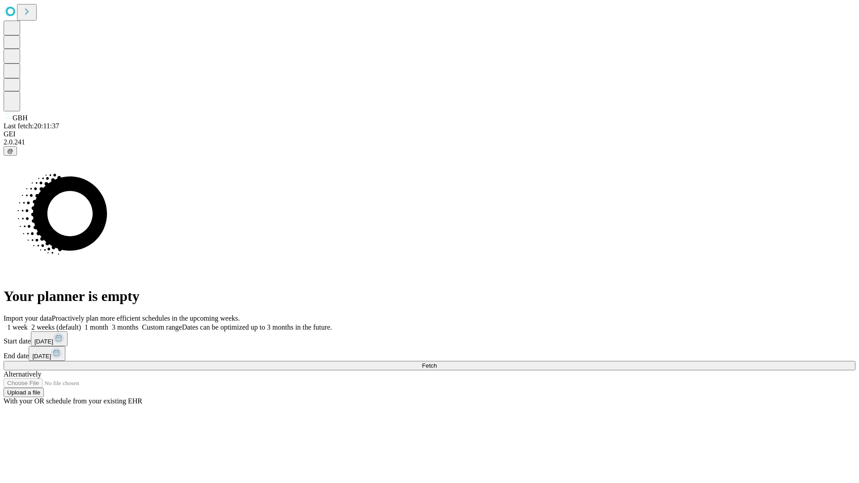 The width and height of the screenshot is (859, 483). Describe the element at coordinates (20, 118) in the screenshot. I see `span: GBH` at that location.